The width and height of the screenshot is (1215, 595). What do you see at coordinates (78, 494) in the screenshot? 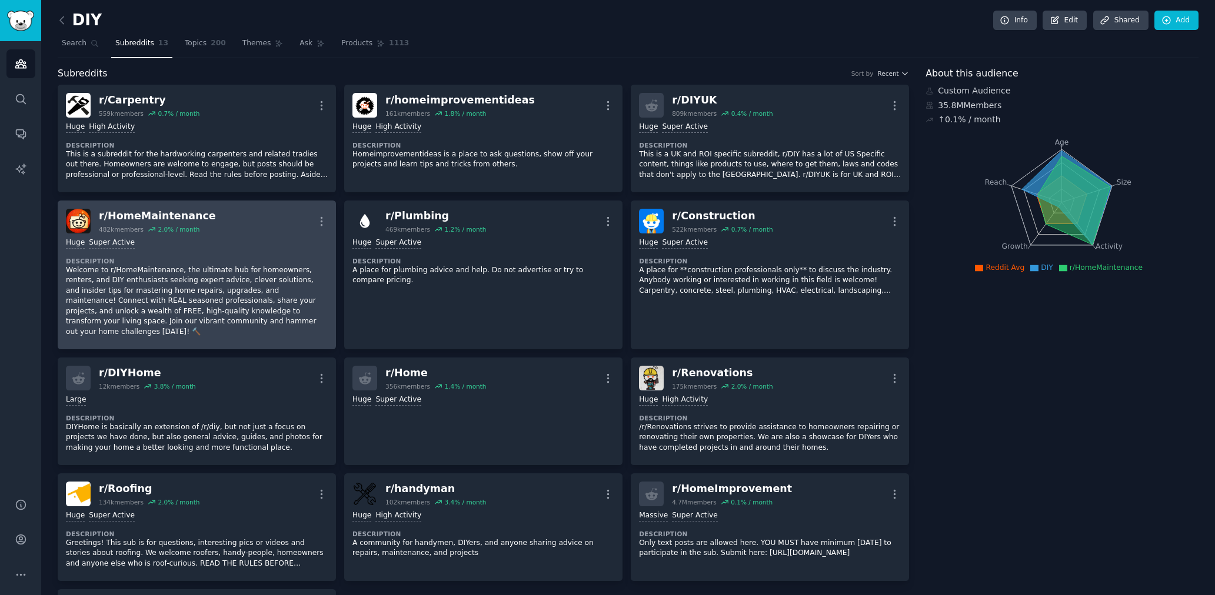
I see `img: Roofing` at bounding box center [78, 494].